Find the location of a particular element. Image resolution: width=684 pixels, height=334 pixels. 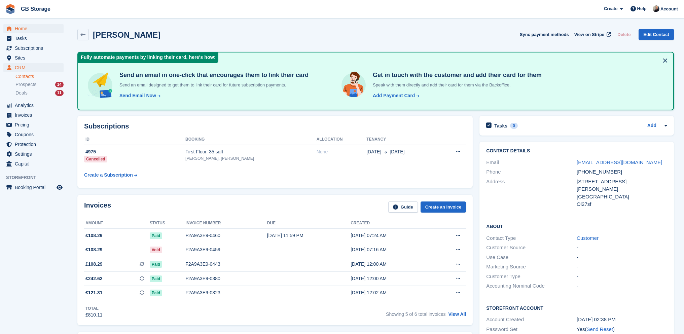

th: Booking is located at coordinates (251, 140).